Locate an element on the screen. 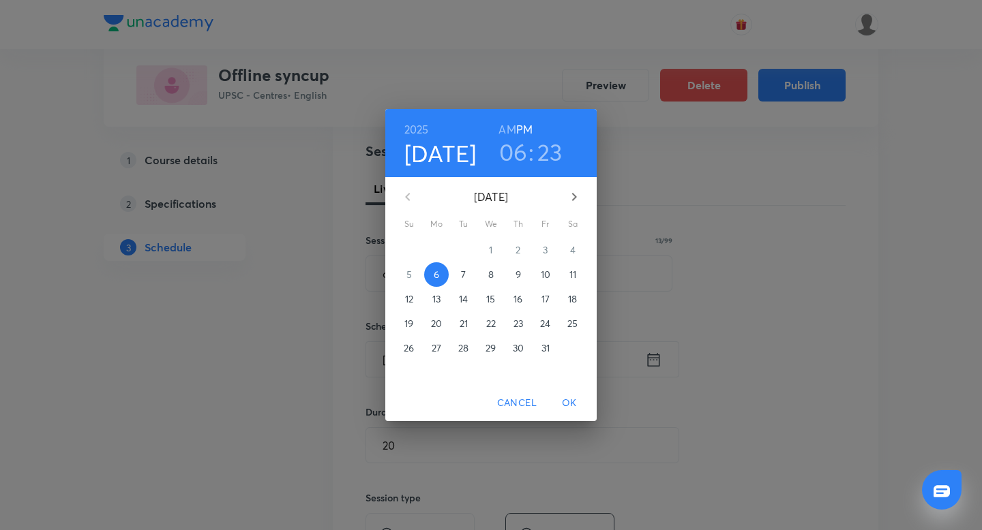 Image resolution: width=982 pixels, height=530 pixels. p: 18 is located at coordinates (572, 299).